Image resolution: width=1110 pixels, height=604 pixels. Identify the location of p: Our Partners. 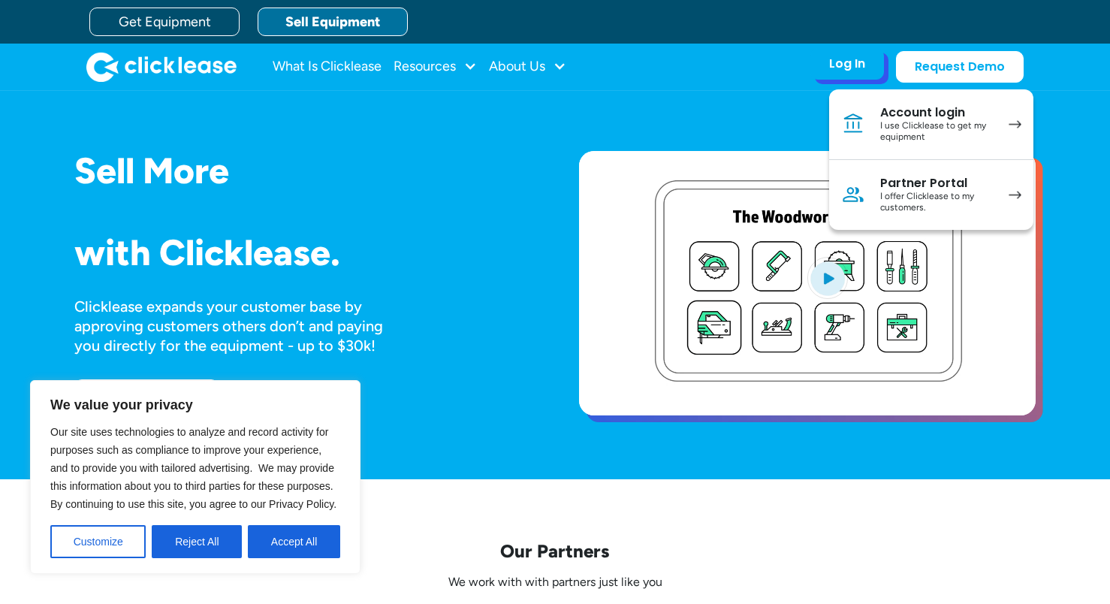
(555, 551).